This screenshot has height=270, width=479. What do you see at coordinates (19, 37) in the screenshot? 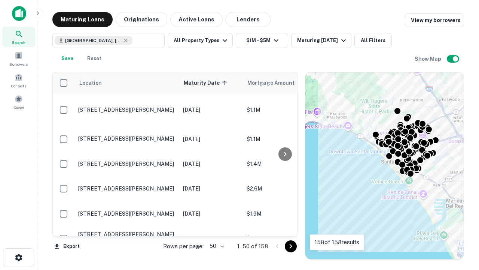
I see `div: Search` at bounding box center [19, 37].